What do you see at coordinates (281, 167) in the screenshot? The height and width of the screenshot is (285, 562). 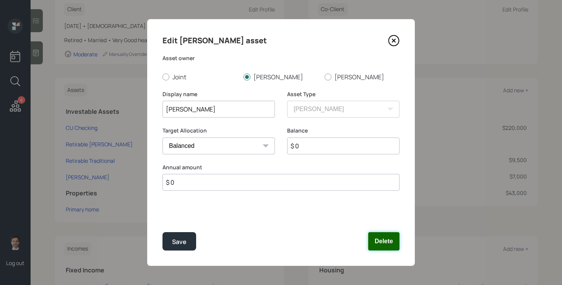 I see `label: Annual amount` at bounding box center [281, 167].